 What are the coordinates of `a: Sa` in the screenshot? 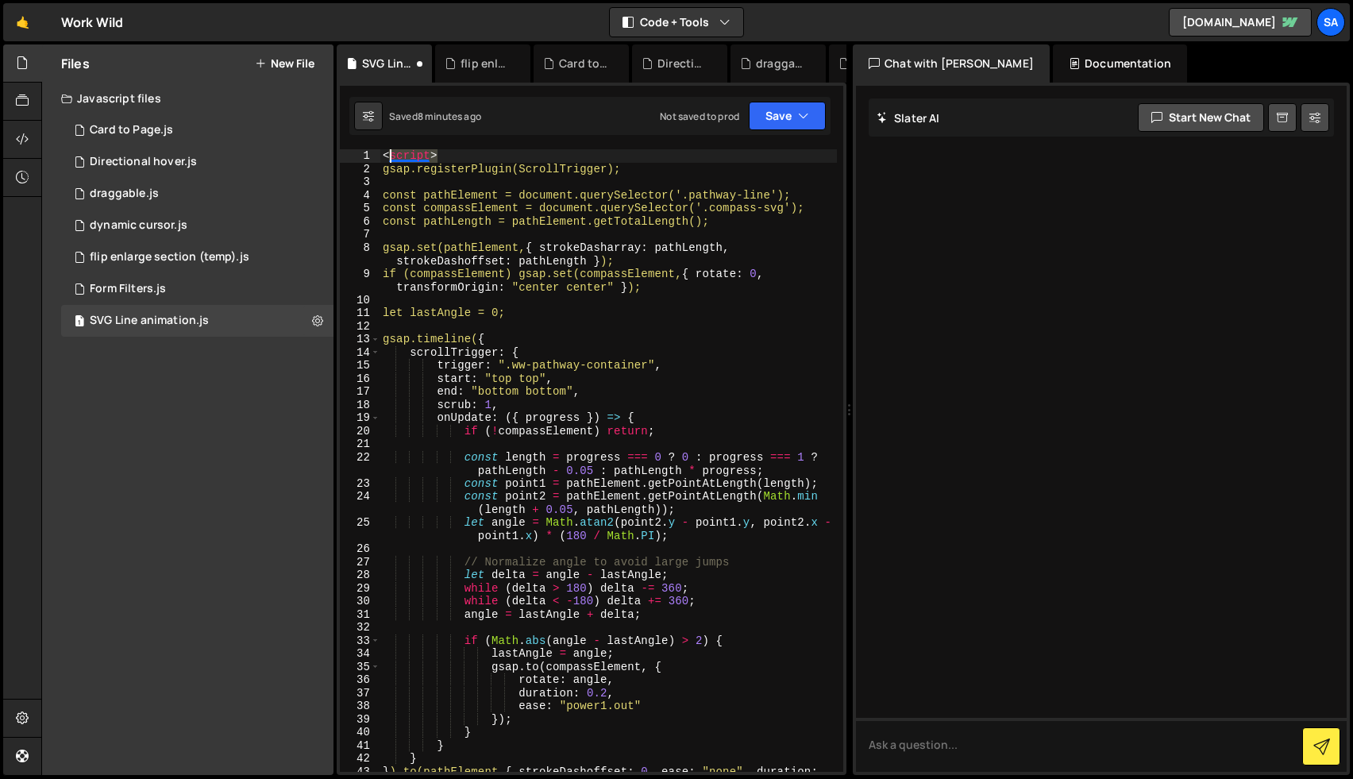 It's located at (1330, 22).